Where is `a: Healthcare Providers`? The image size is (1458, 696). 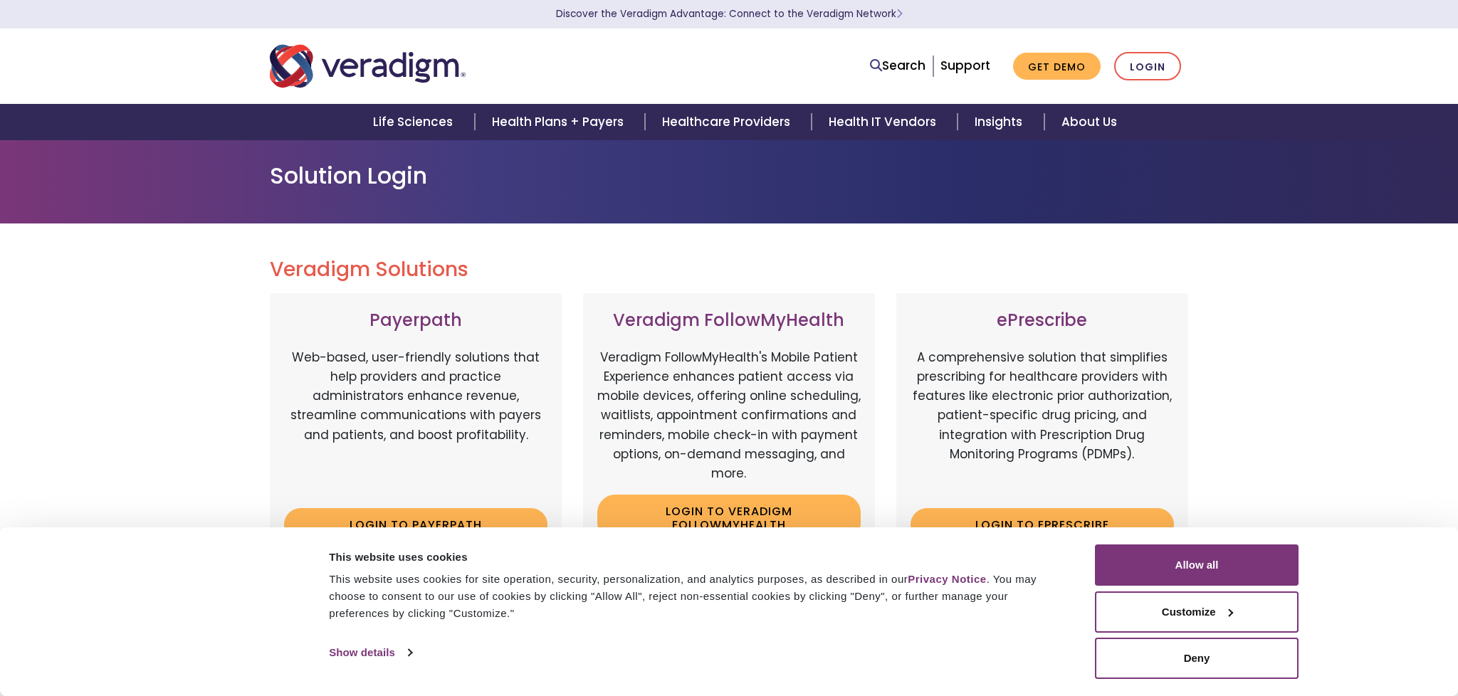
a: Healthcare Providers is located at coordinates (728, 122).